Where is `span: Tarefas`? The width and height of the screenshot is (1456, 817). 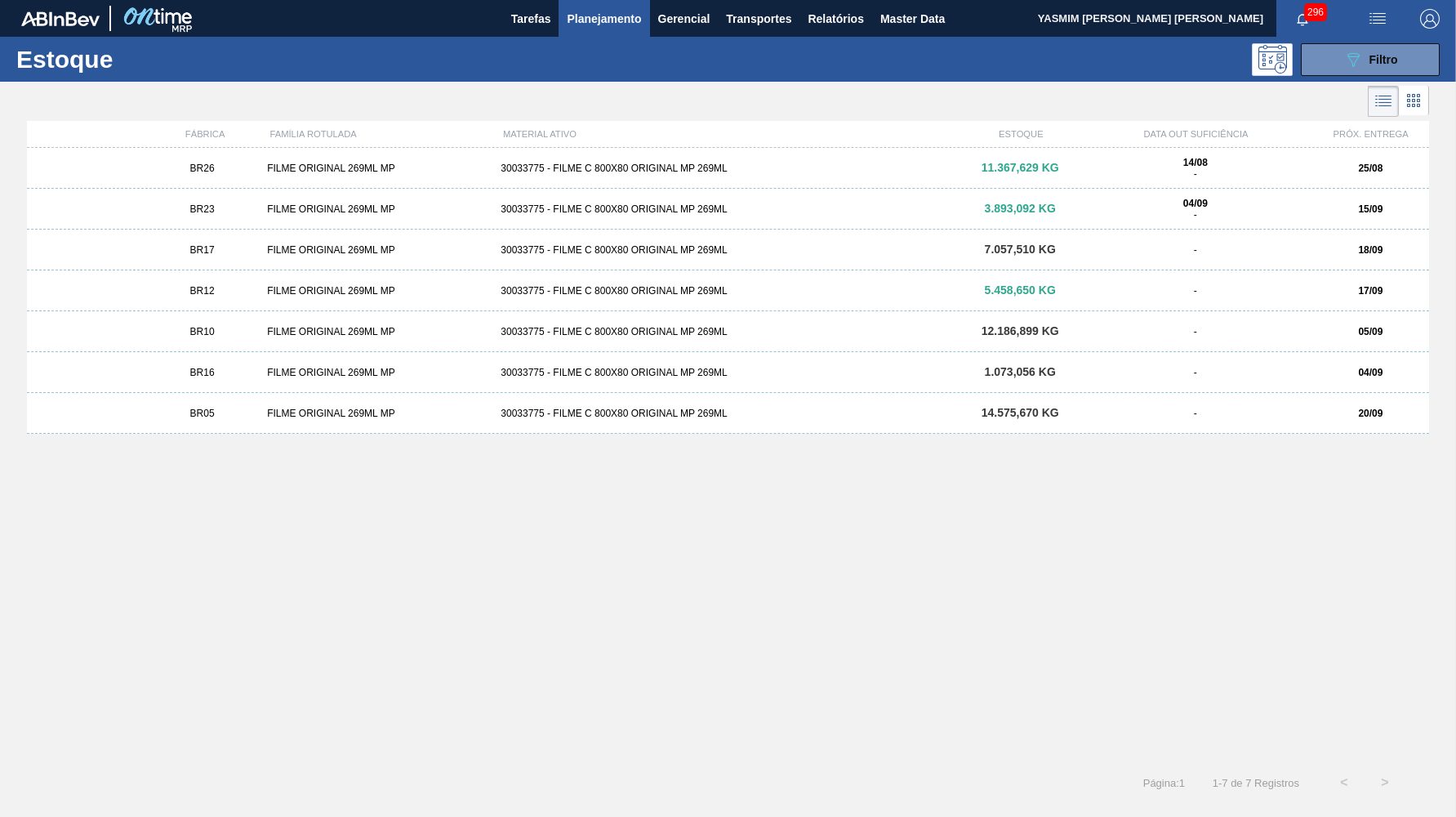 span: Tarefas is located at coordinates (531, 19).